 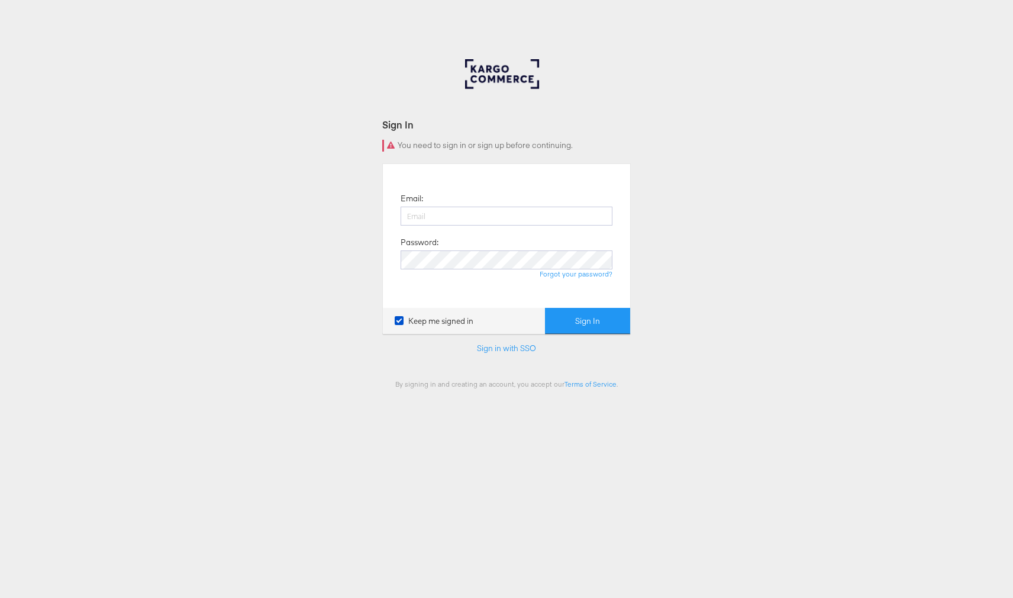 What do you see at coordinates (412, 198) in the screenshot?
I see `label: Email:` at bounding box center [412, 198].